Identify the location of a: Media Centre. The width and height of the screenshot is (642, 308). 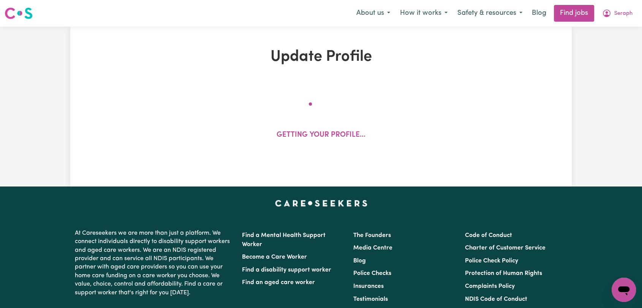
(373, 248).